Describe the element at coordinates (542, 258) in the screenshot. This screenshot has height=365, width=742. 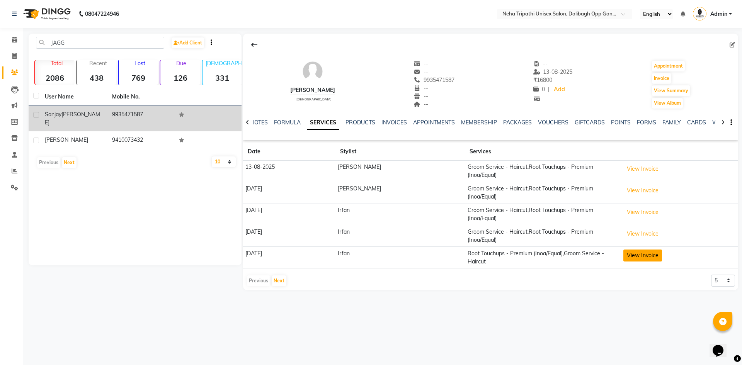
I see `td: Root Touchups - Premium (Inoa/Equal),Groom Service - Haircut` at that location.